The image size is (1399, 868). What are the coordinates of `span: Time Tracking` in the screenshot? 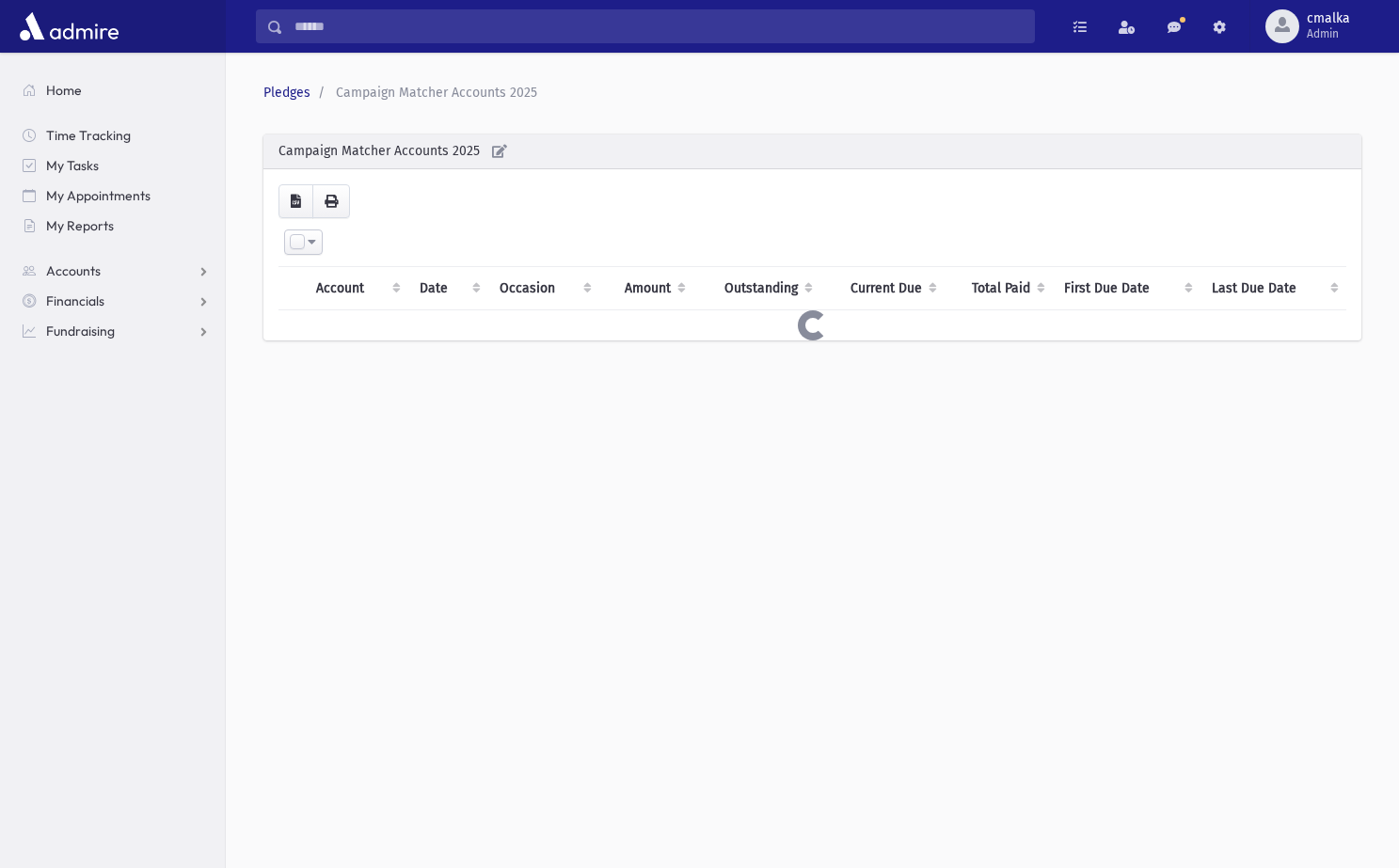 It's located at (89, 136).